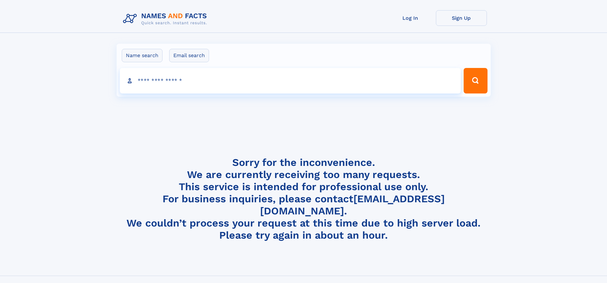 The width and height of the screenshot is (607, 283). What do you see at coordinates (475, 81) in the screenshot?
I see `button: Search Button` at bounding box center [475, 81].